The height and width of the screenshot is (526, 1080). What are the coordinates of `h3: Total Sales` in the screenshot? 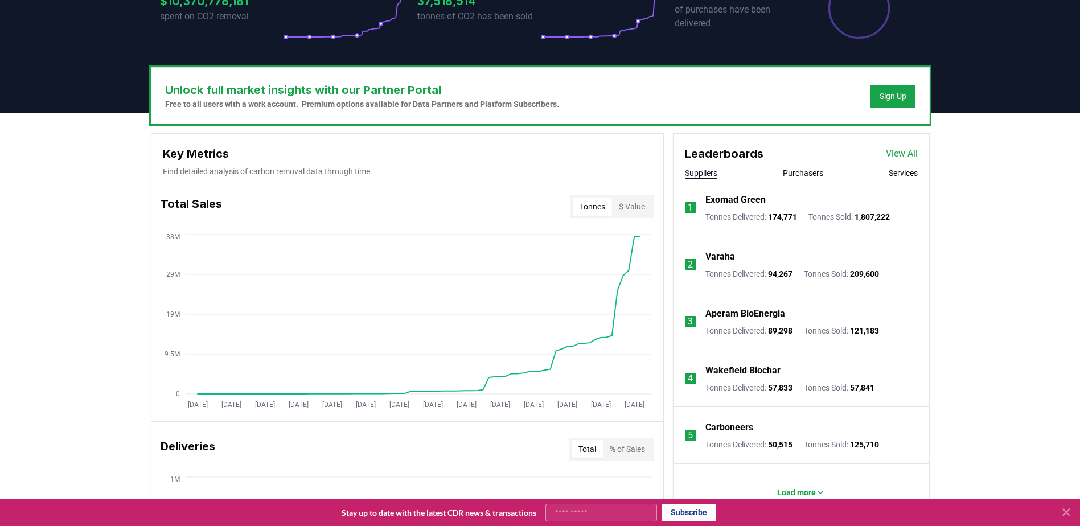 It's located at (191, 207).